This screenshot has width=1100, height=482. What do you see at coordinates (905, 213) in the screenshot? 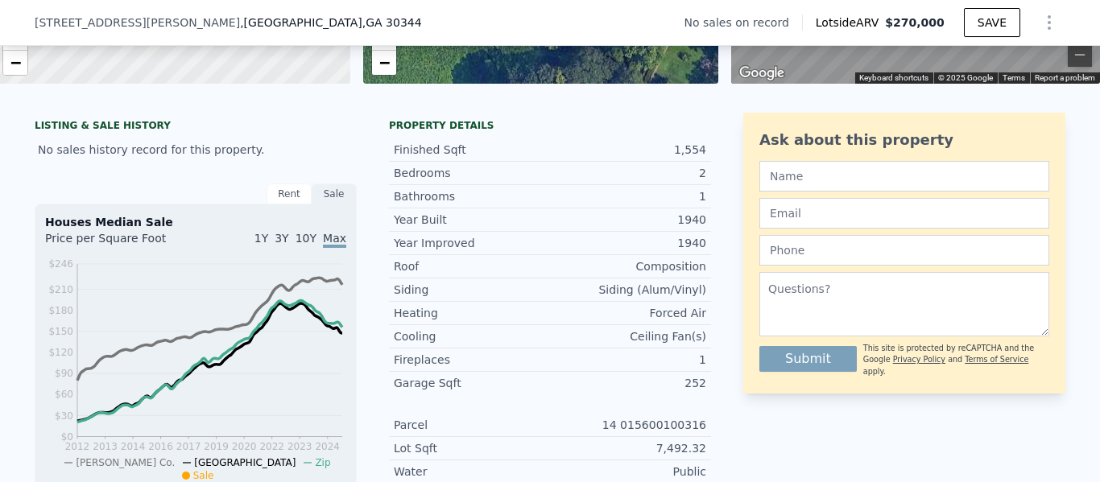
I see `input: Email` at bounding box center [905, 213].